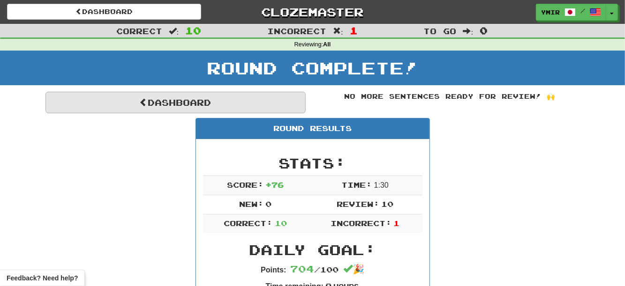 The image size is (625, 286). I want to click on strong: Points:, so click(273, 270).